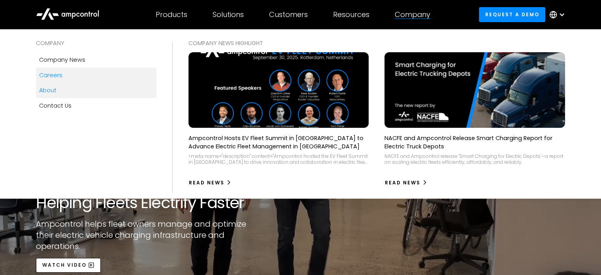 The image size is (601, 275). I want to click on a: Contact Us, so click(96, 106).